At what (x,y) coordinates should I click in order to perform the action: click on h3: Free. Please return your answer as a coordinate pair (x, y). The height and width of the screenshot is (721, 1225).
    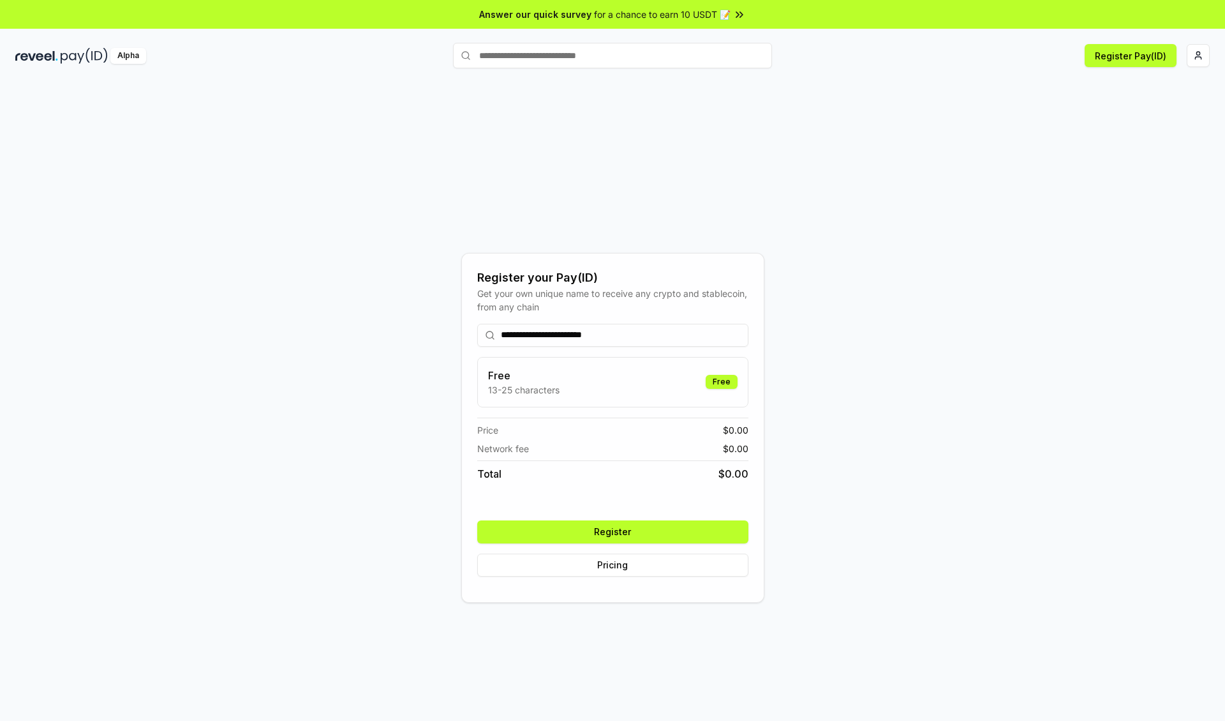
    Looking at the image, I should click on (524, 375).